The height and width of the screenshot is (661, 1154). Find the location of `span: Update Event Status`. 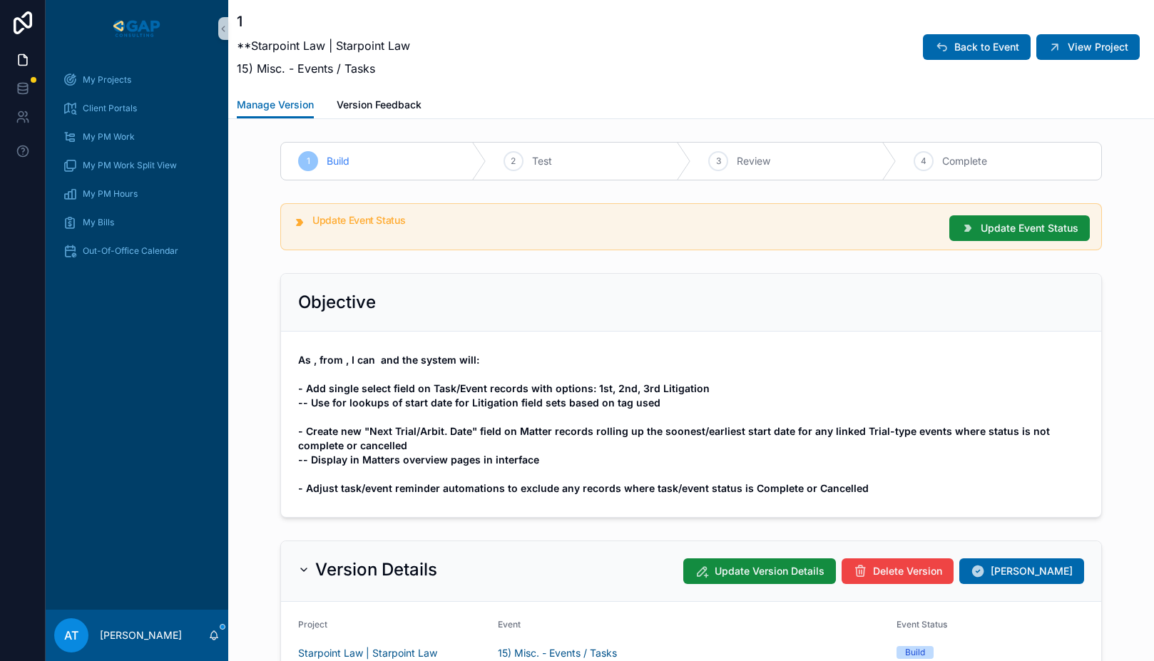

span: Update Event Status is located at coordinates (1029, 228).